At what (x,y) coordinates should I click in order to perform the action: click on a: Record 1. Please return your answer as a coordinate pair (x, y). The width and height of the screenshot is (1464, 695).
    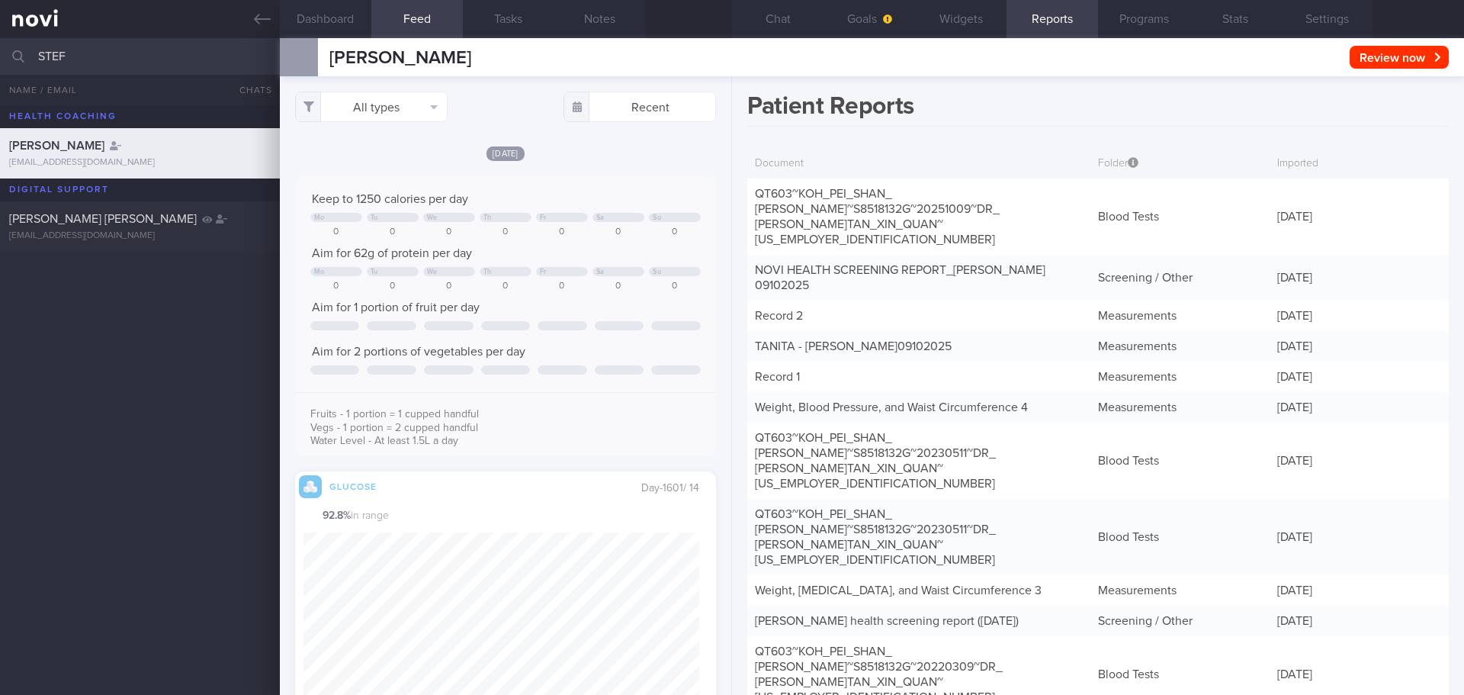
    Looking at the image, I should click on (777, 377).